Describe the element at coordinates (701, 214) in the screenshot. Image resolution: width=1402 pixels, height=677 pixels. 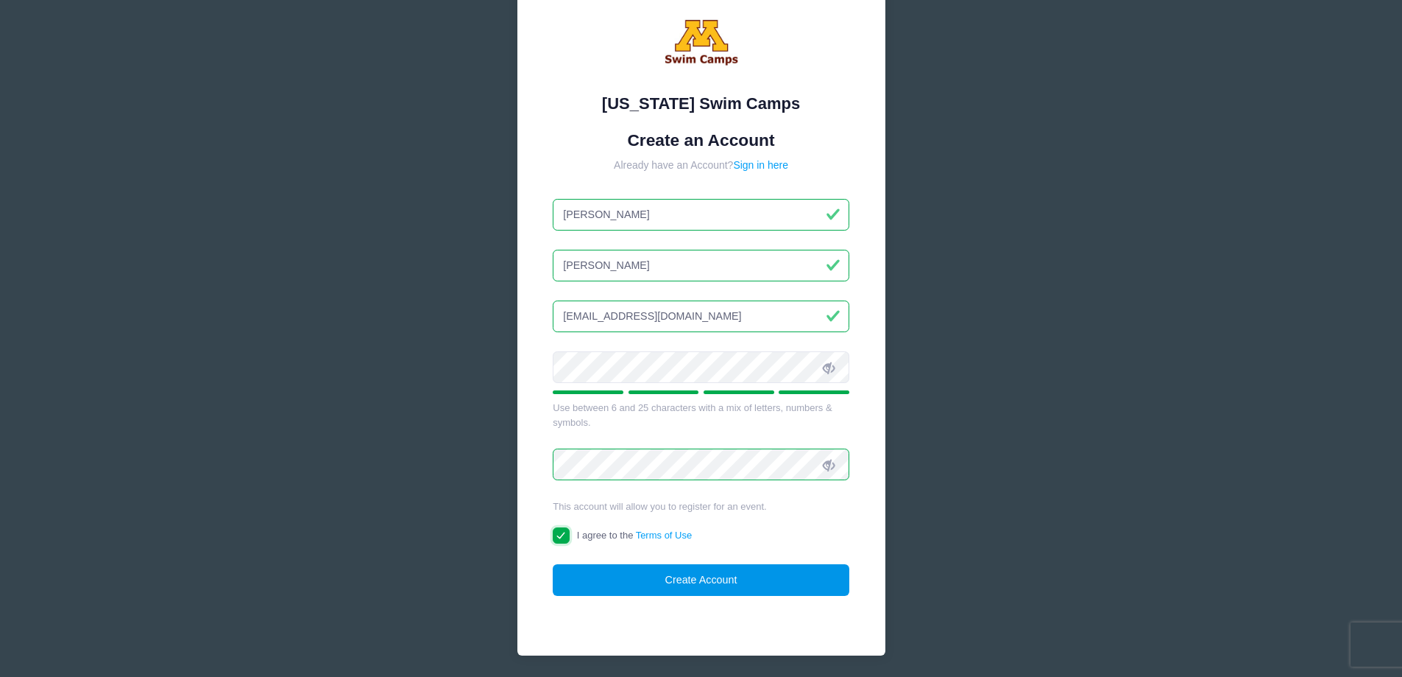
I see `input: First Name` at that location.